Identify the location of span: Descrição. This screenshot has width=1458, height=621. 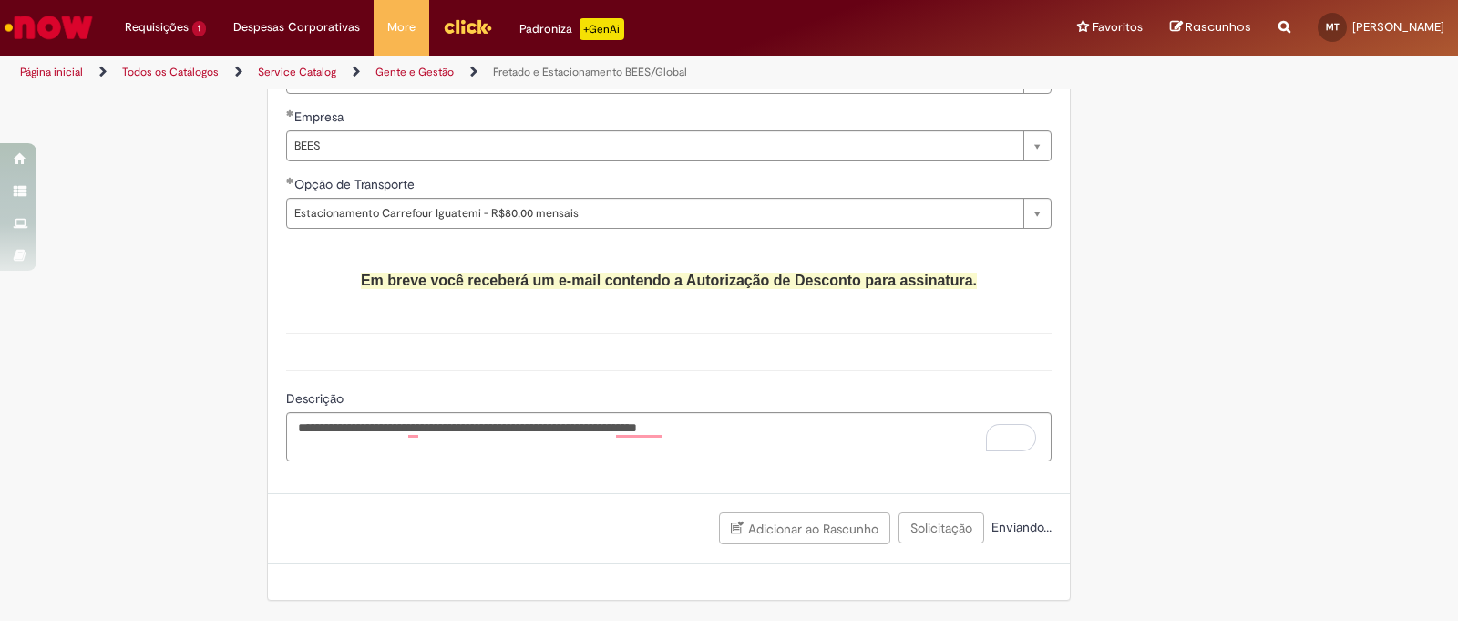
(316, 398).